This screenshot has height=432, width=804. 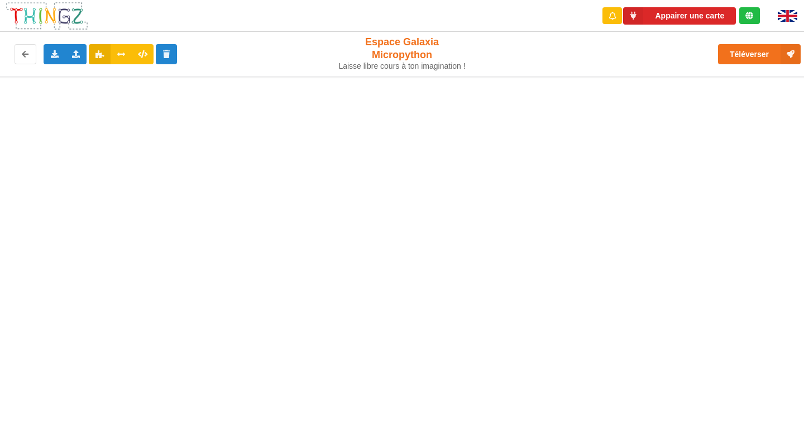 I want to click on div: Laisse libre cours à ton imagination !, so click(x=402, y=66).